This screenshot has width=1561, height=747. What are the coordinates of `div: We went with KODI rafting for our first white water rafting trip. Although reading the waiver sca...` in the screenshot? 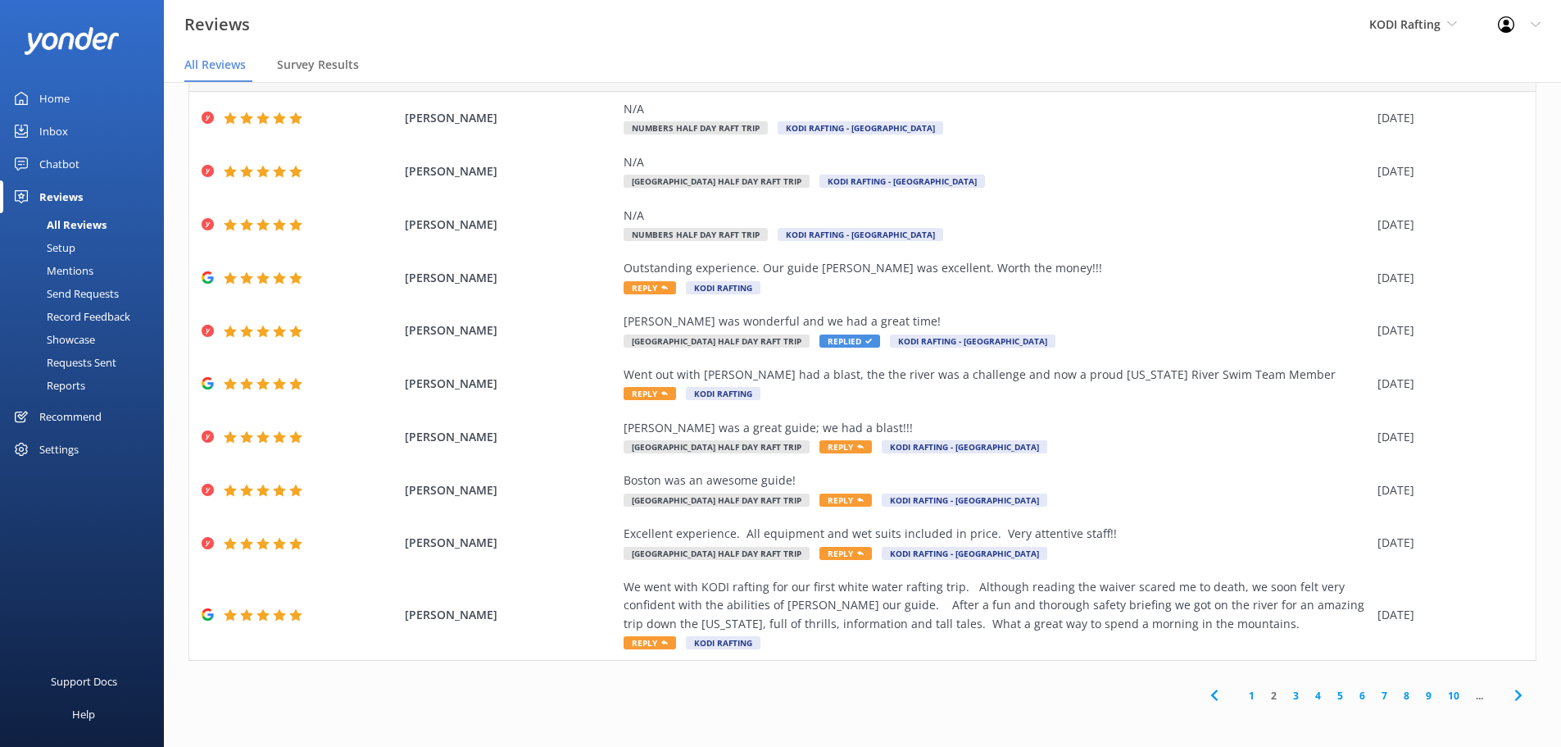 It's located at (997, 605).